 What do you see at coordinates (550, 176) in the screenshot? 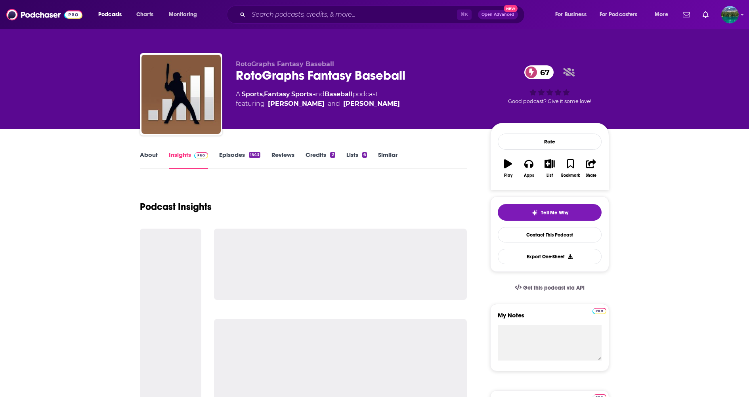
I see `div: List` at bounding box center [550, 176].